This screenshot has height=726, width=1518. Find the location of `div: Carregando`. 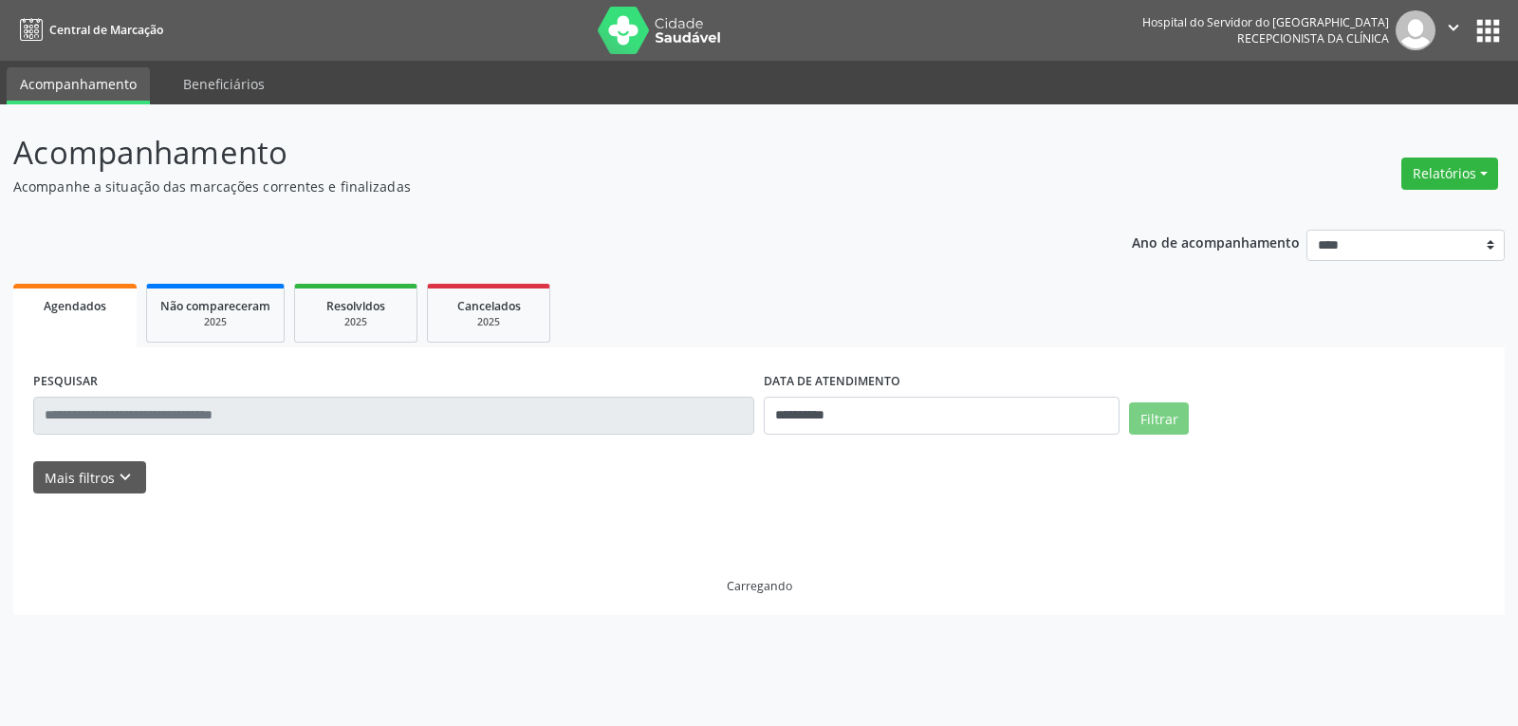

div: Carregando is located at coordinates (759, 585).